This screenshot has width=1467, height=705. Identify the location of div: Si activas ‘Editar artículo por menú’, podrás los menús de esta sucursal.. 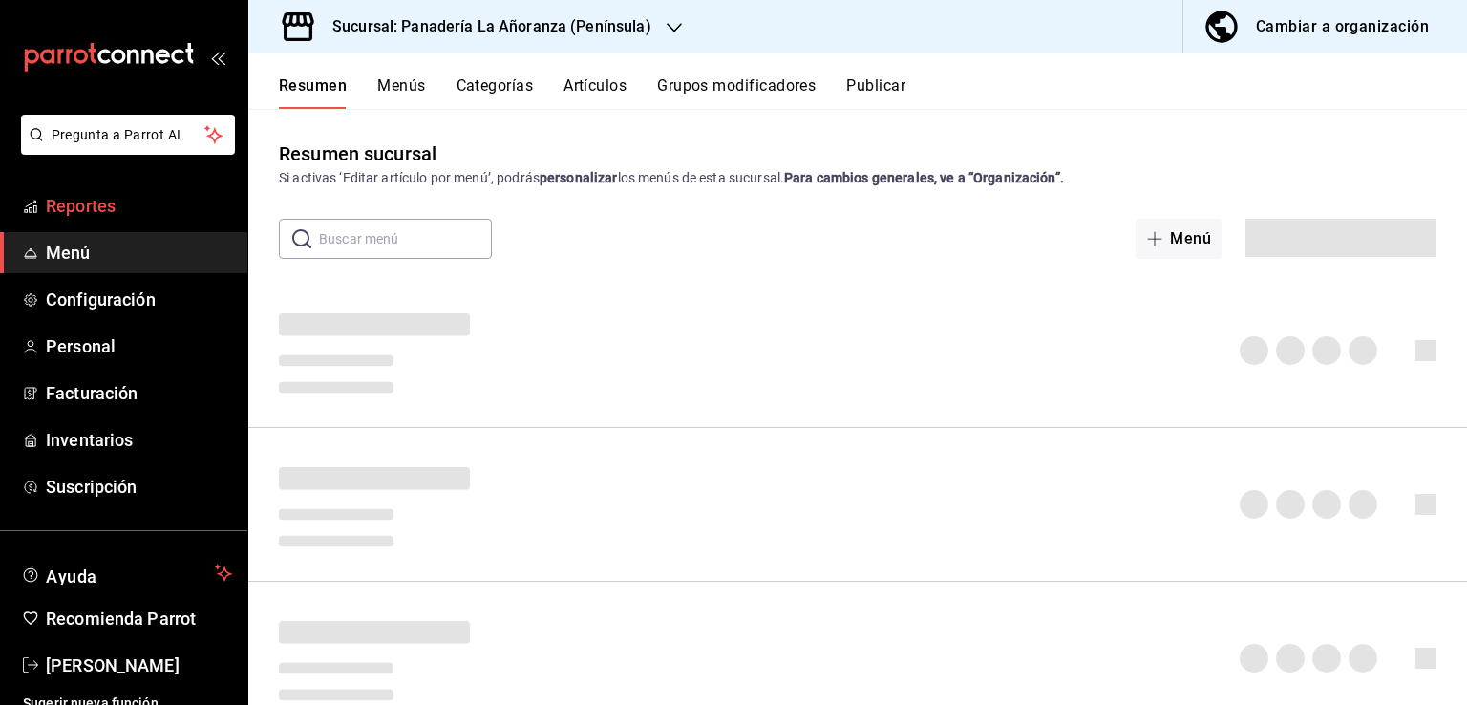
(858, 178).